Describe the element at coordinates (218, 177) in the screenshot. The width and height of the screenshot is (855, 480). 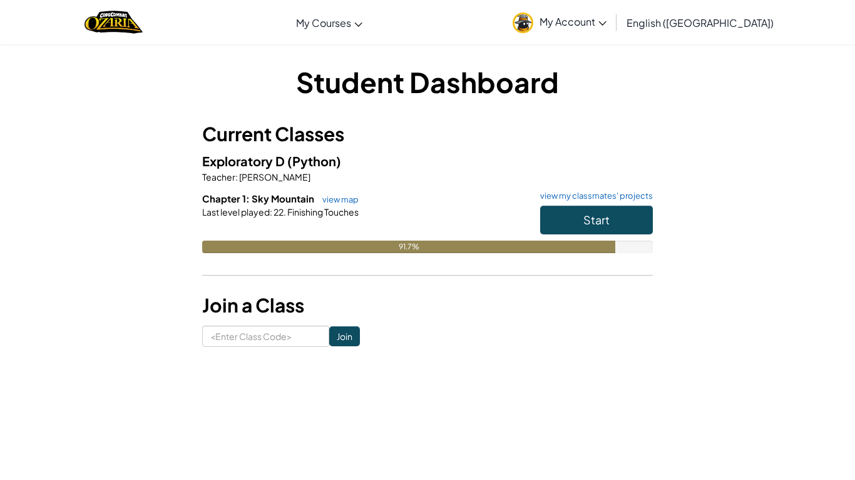
I see `span: Teacher` at that location.